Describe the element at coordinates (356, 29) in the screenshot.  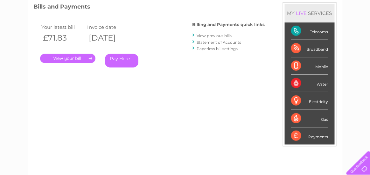
I see `a: Log out` at that location.